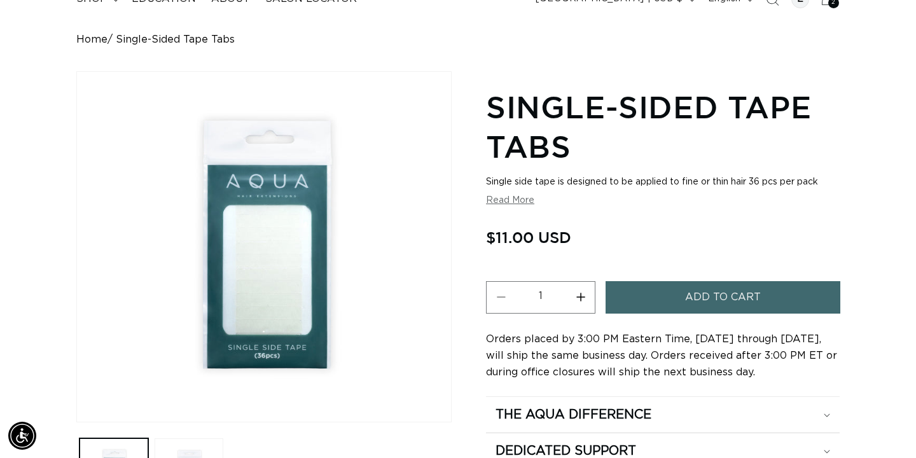 The width and height of the screenshot is (916, 458). Describe the element at coordinates (528, 237) in the screenshot. I see `span: $11.00 USD` at that location.